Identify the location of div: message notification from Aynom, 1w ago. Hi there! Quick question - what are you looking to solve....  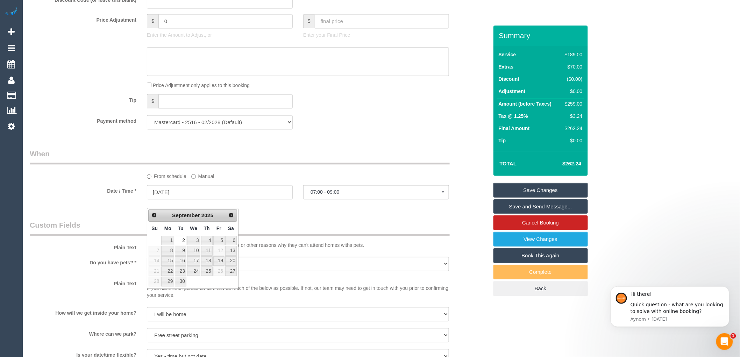
(70, 31).